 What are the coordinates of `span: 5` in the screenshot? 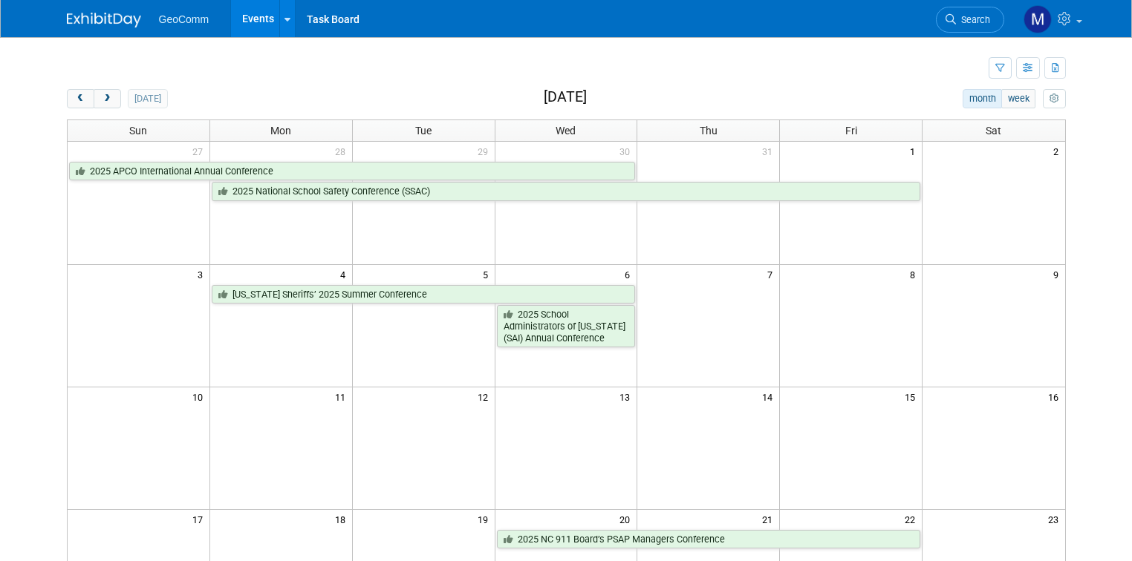 It's located at (488, 274).